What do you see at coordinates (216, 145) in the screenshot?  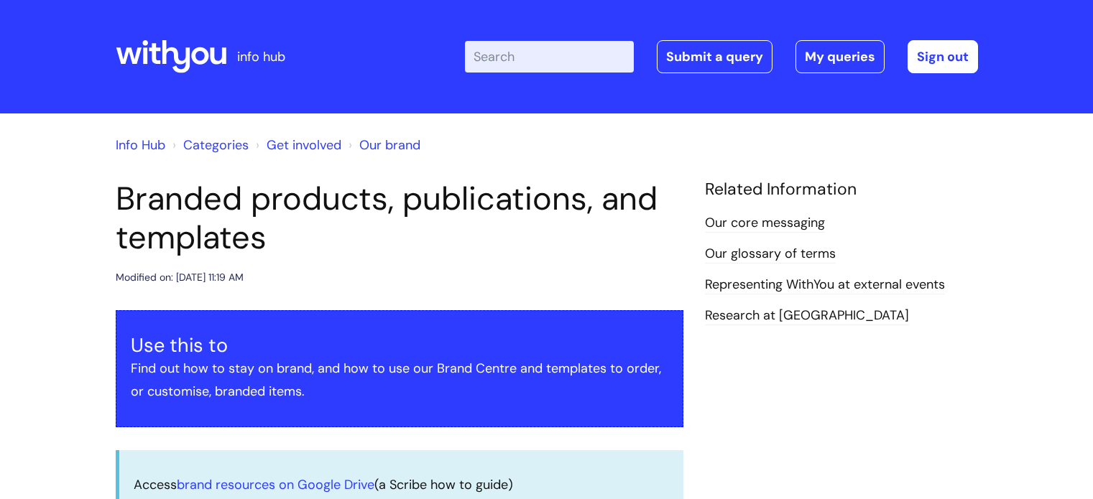 I see `a: Categories` at bounding box center [216, 145].